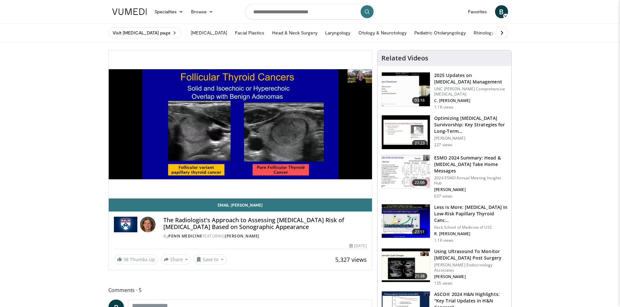 Image resolution: width=620 pixels, height=307 pixels. I want to click on span: 27:23, so click(420, 143).